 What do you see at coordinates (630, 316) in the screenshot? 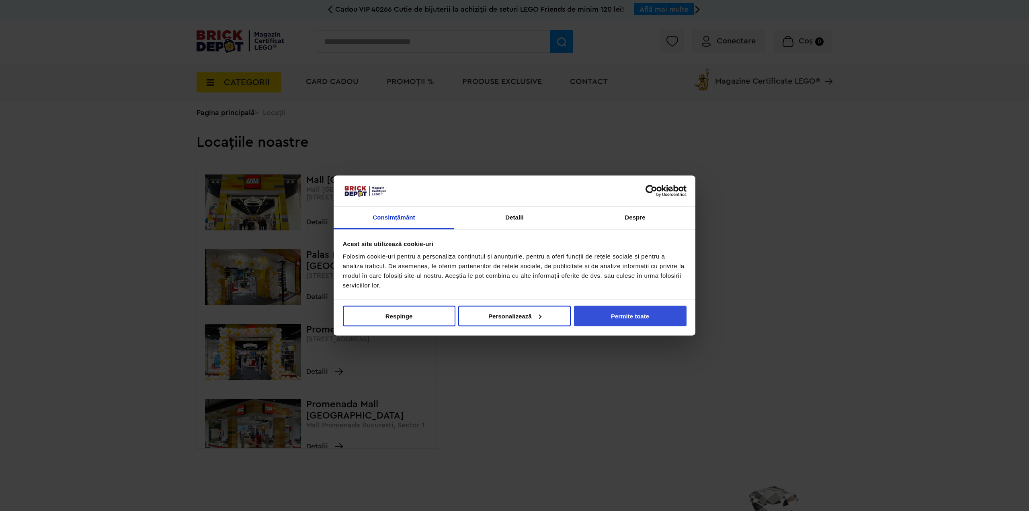
I see `button: Permite toate` at bounding box center [630, 316].